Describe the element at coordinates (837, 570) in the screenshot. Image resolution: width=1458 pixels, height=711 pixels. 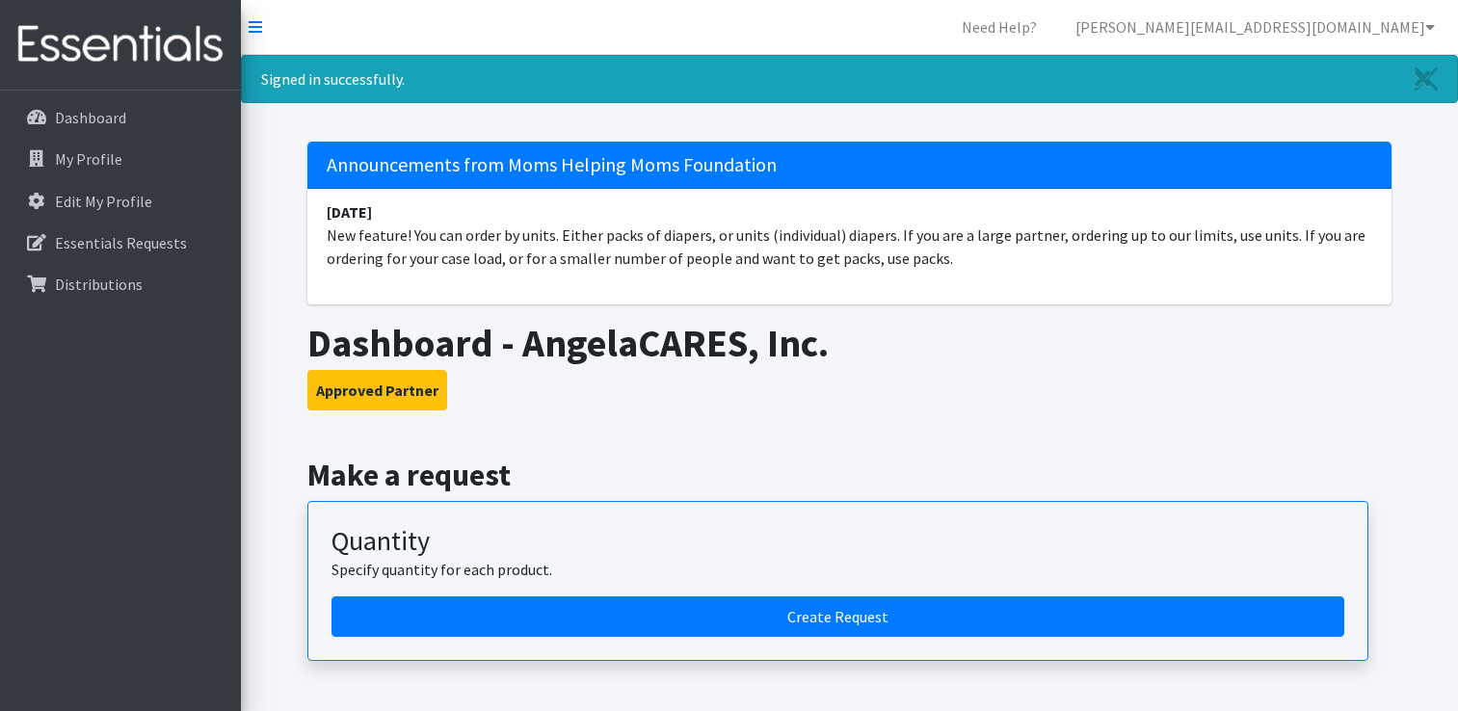
I see `p: Specify quantity for each product.` at that location.